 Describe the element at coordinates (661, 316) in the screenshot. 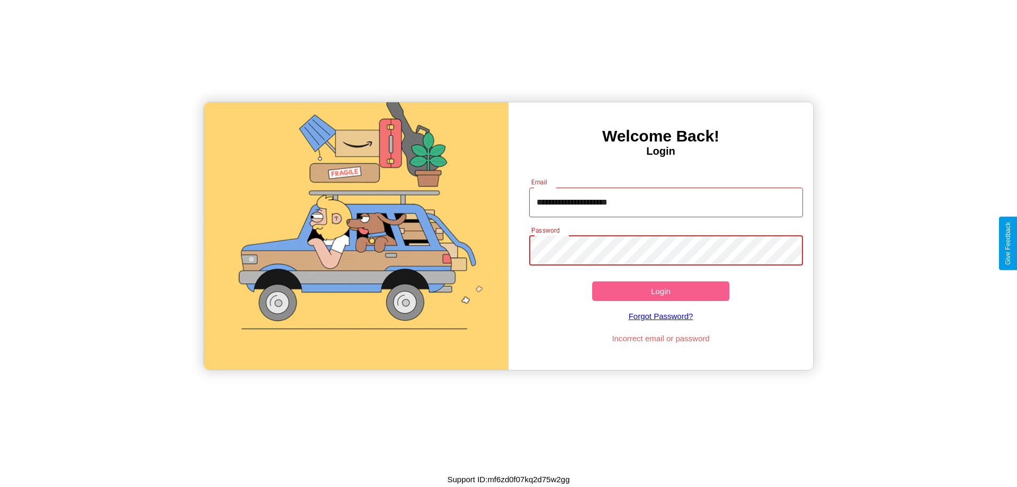

I see `a: Forgot Password?` at that location.